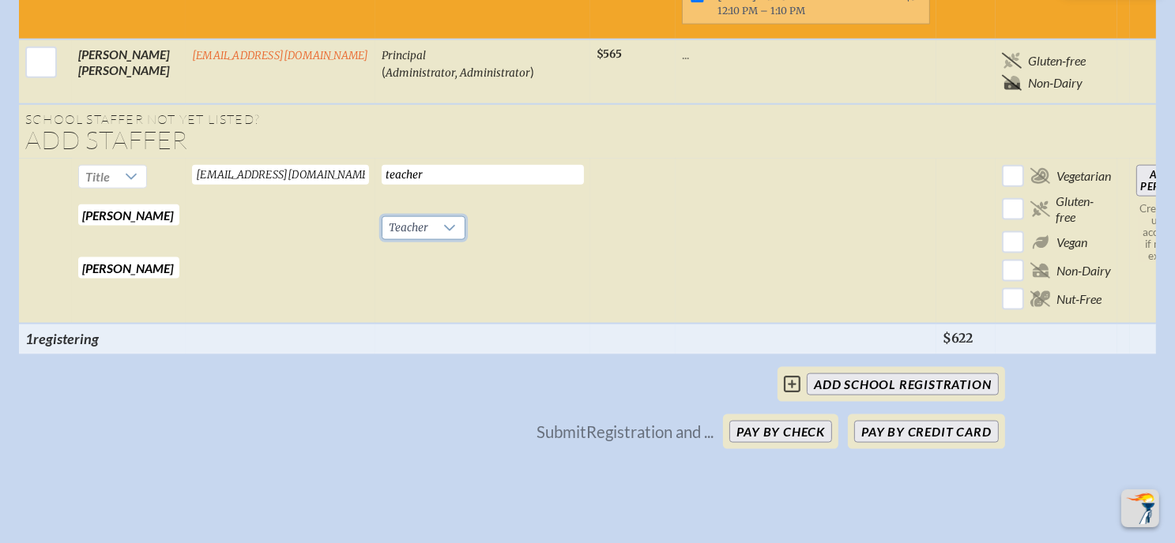  What do you see at coordinates (926, 432) in the screenshot?
I see `button: Pay by Credit Card` at bounding box center [926, 432].